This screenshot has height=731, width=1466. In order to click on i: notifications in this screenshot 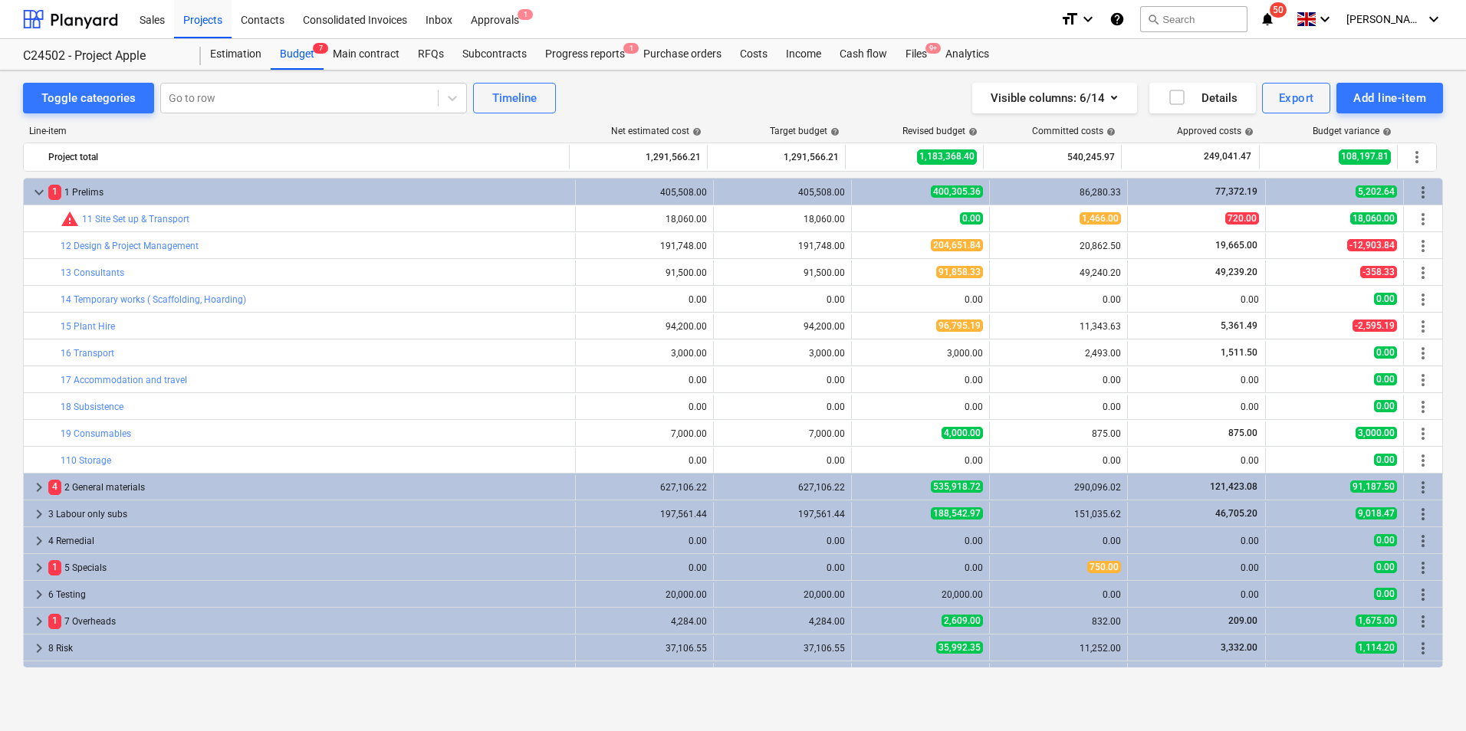, I will do `click(1267, 19)`.